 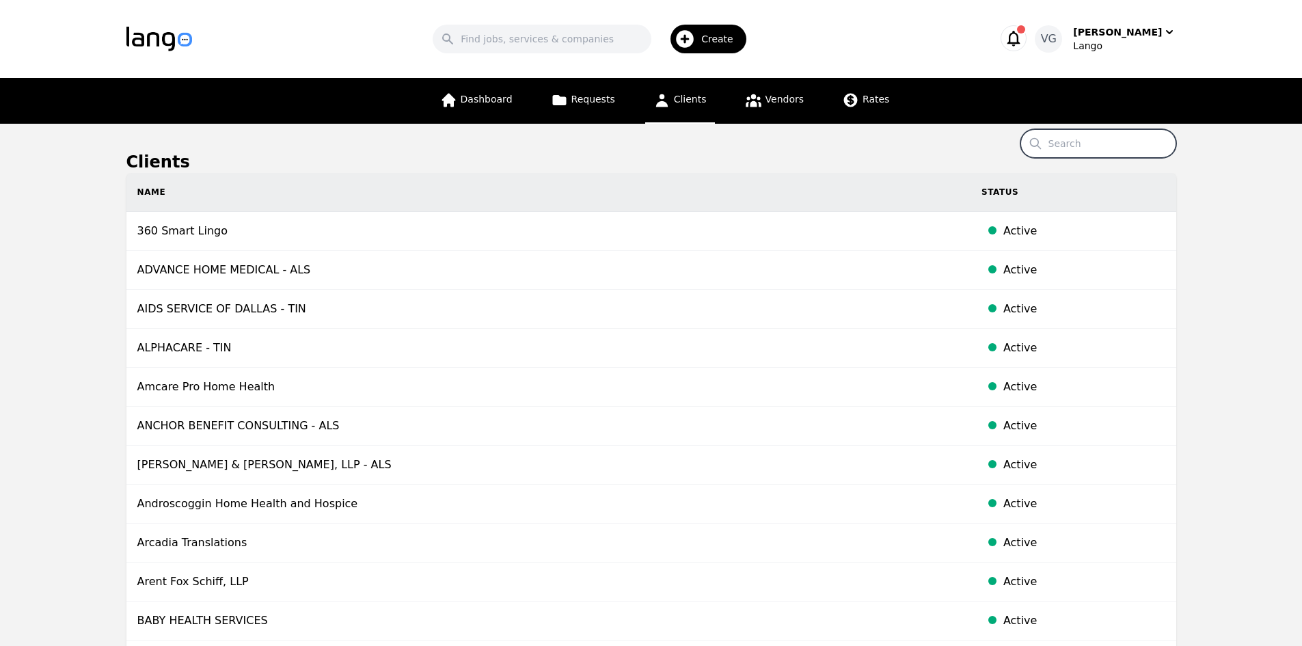 I want to click on a: Requests, so click(x=583, y=100).